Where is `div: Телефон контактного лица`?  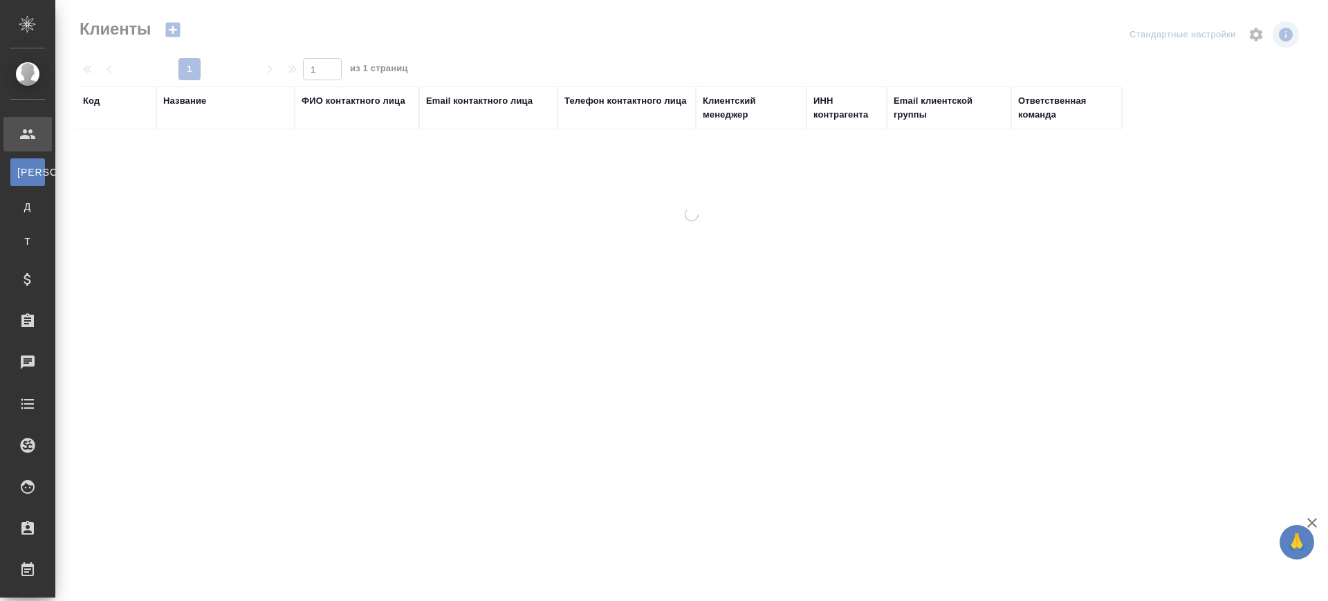
div: Телефон контактного лица is located at coordinates (625, 101).